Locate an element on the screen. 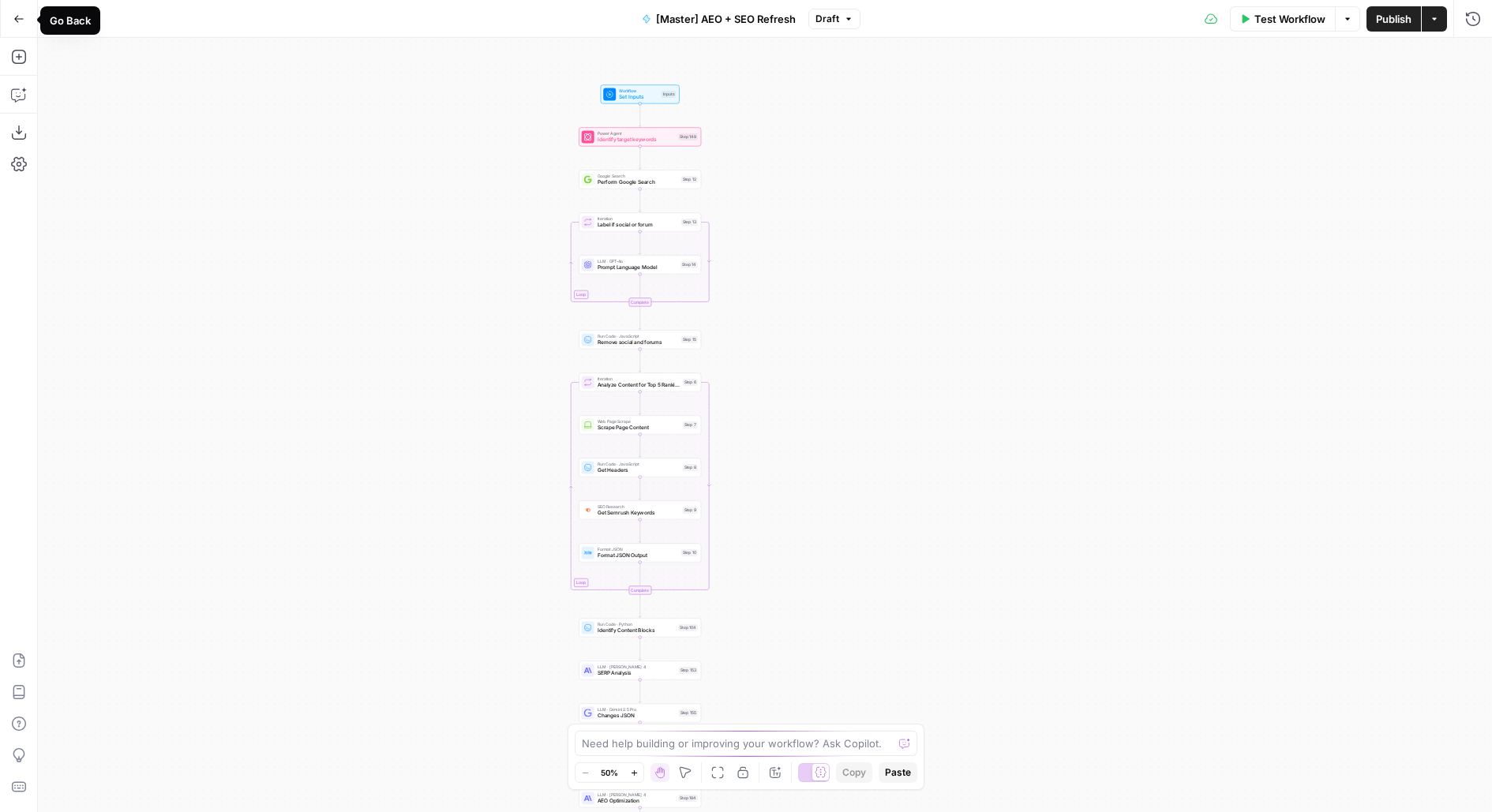  div: Power AgentIdentify target keywordsStep 148 is located at coordinates (639, 137).